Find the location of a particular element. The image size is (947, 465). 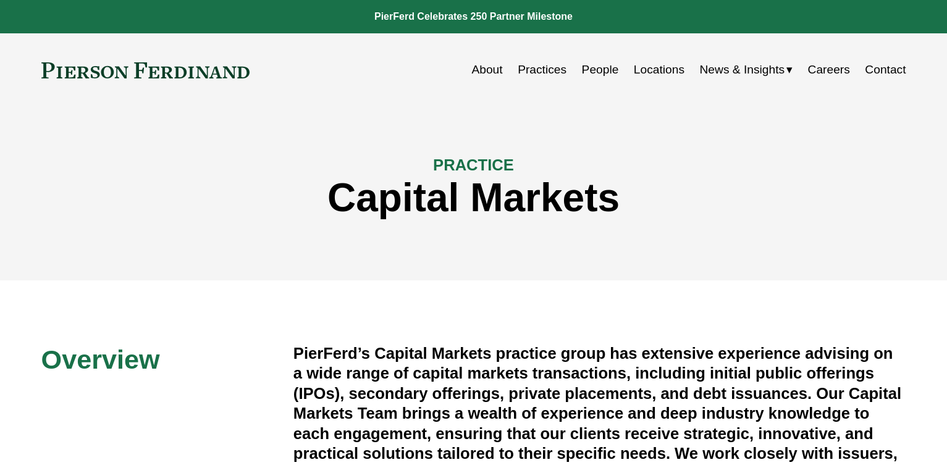

a: Careers is located at coordinates (829, 70).